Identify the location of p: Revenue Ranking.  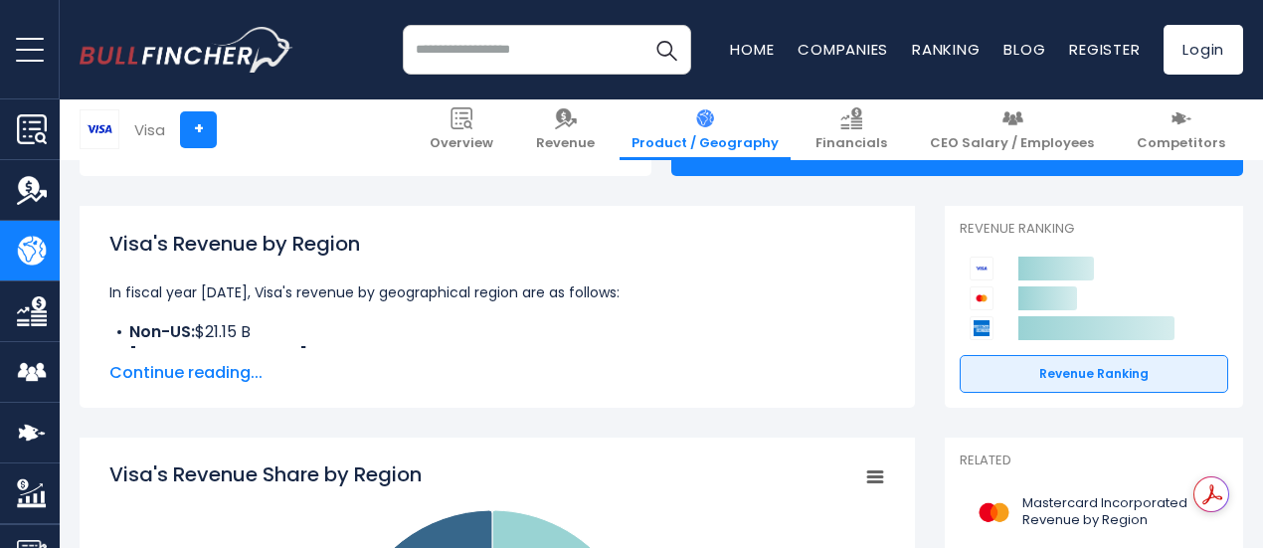
(1094, 229).